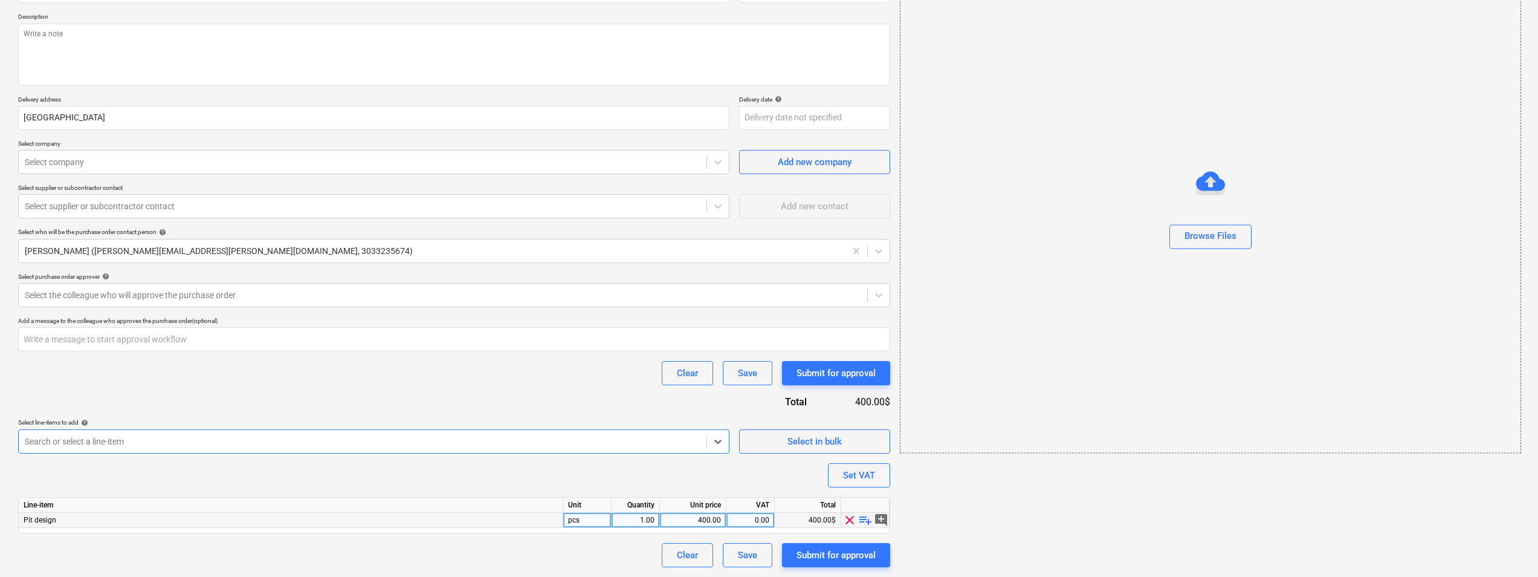 This screenshot has height=577, width=1538. What do you see at coordinates (1508, 548) in the screenshot?
I see `div: Chat Widget` at bounding box center [1508, 548].